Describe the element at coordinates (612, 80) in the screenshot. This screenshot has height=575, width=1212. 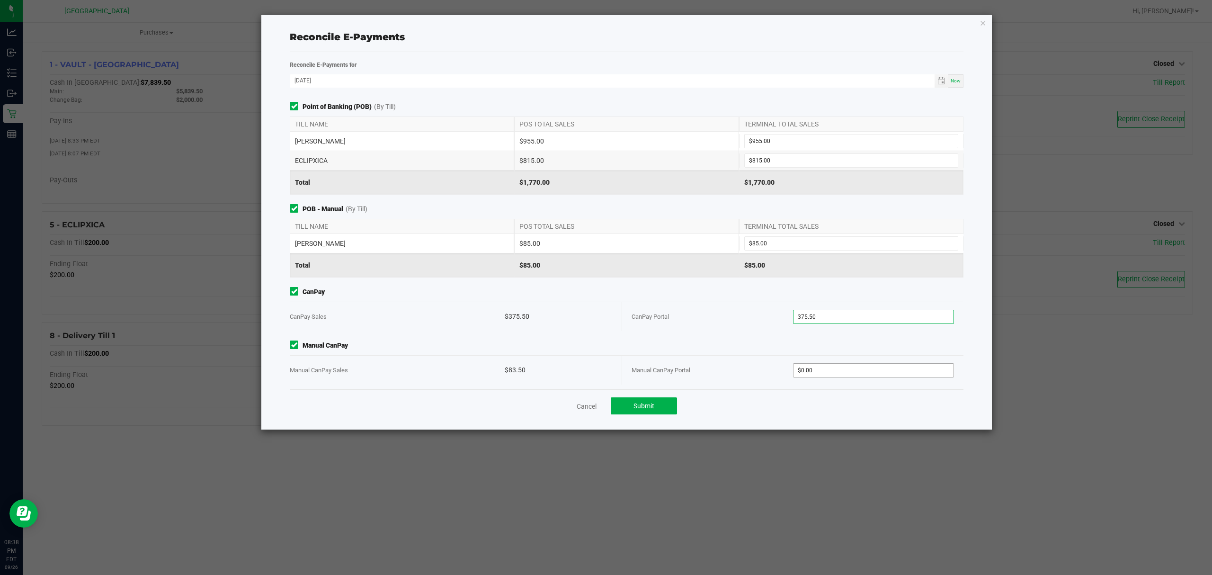
I see `input: Date` at that location.